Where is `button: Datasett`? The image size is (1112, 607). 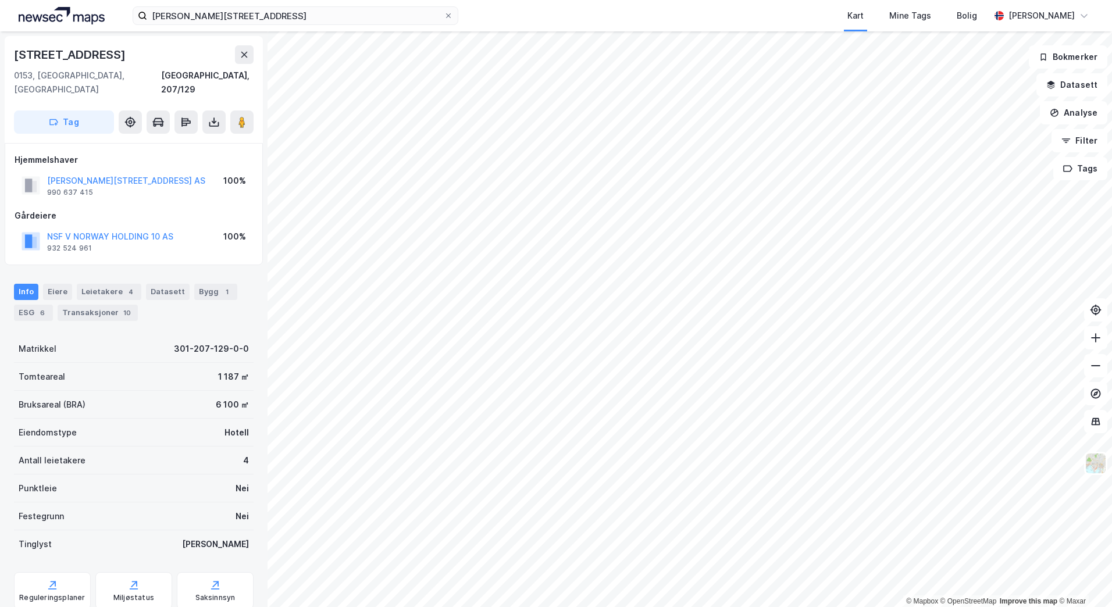 button: Datasett is located at coordinates (1072, 85).